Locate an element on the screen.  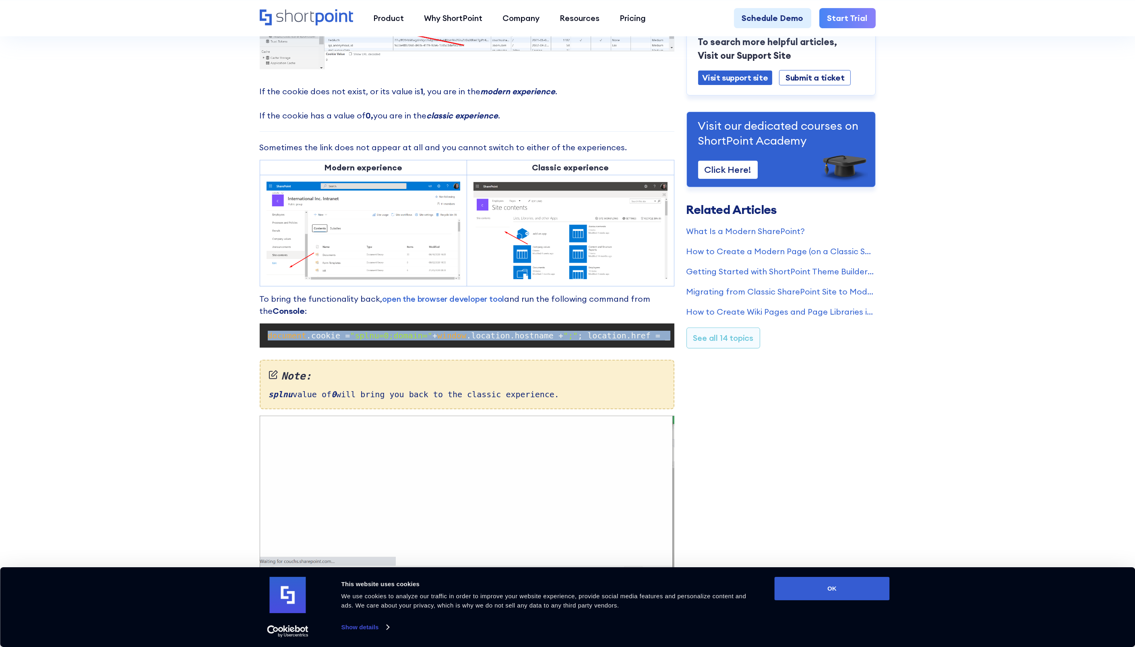
span: .location.hostname + is located at coordinates (515, 335).